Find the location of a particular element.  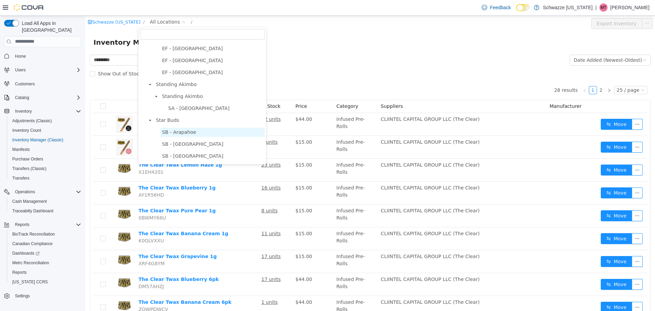

span: SA - Denver is located at coordinates (130, 92).